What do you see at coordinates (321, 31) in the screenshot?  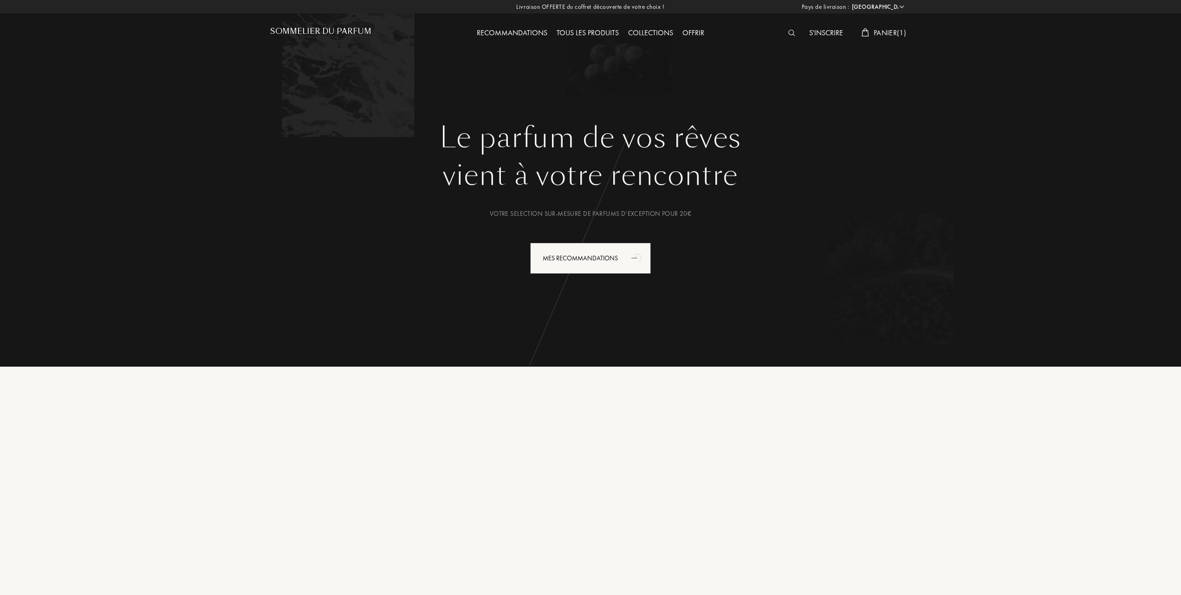 I see `h1: Sommelier du Parfum` at bounding box center [321, 31].